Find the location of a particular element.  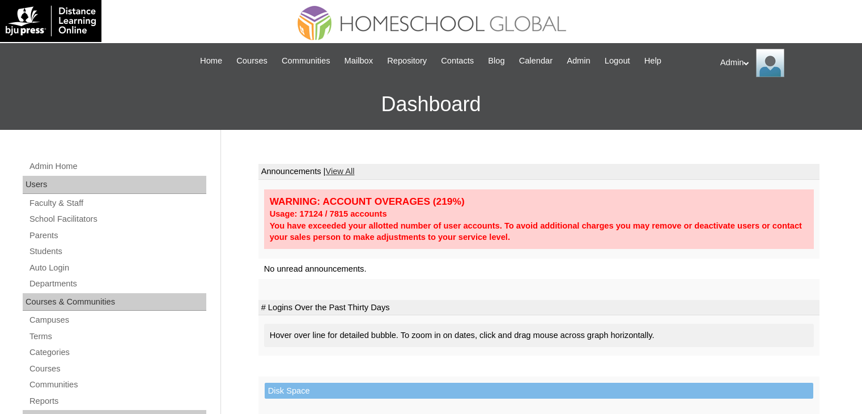

span: Mailbox is located at coordinates (359, 61).